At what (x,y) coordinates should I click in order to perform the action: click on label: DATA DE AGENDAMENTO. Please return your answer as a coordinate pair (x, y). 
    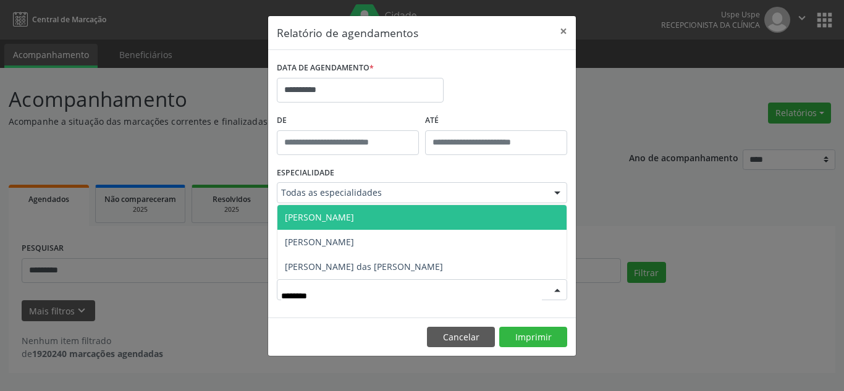
    Looking at the image, I should click on (325, 68).